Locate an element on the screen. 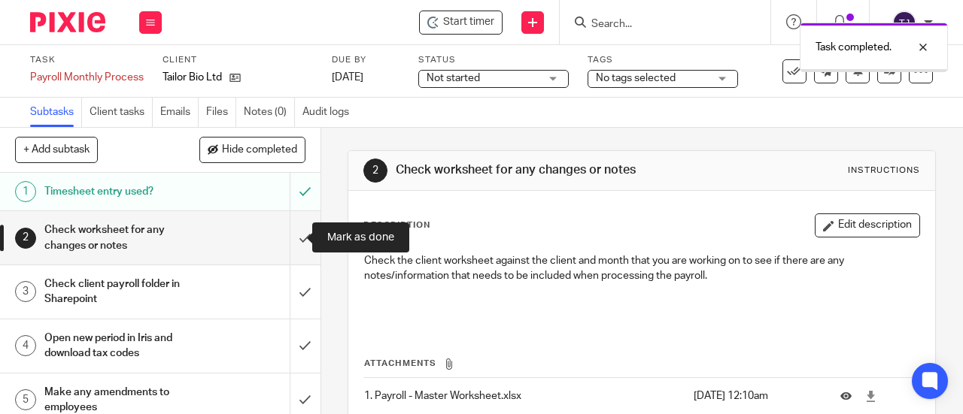  div: Payroll Monthly Process is located at coordinates (87, 77).